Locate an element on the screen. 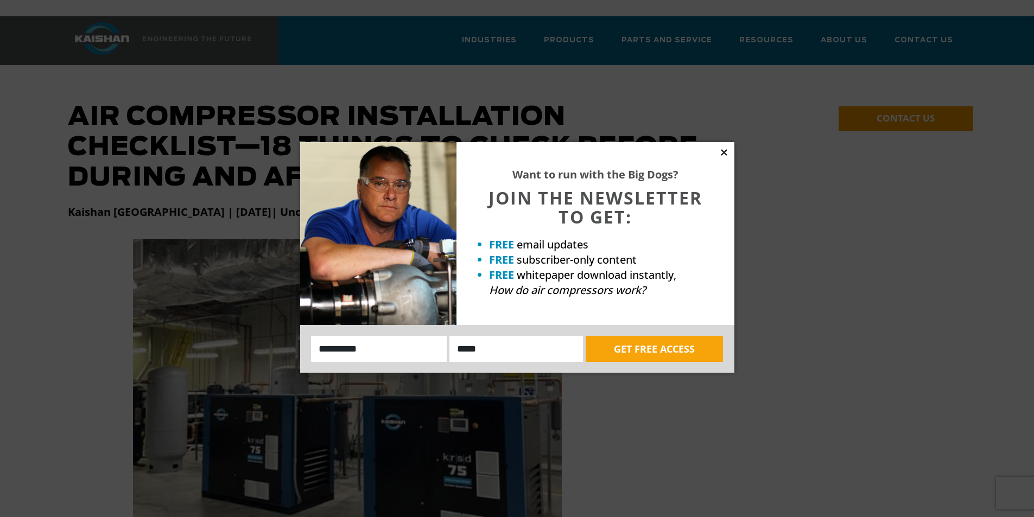 This screenshot has height=517, width=1034. button: Close is located at coordinates (724, 153).